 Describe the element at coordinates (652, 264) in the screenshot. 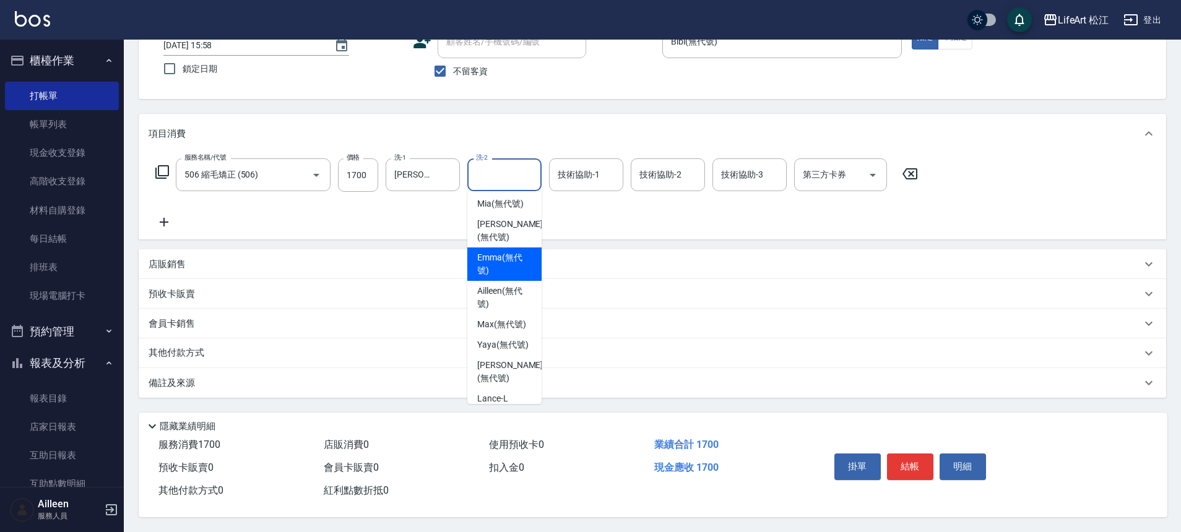

I see `div: 店販銷售` at that location.